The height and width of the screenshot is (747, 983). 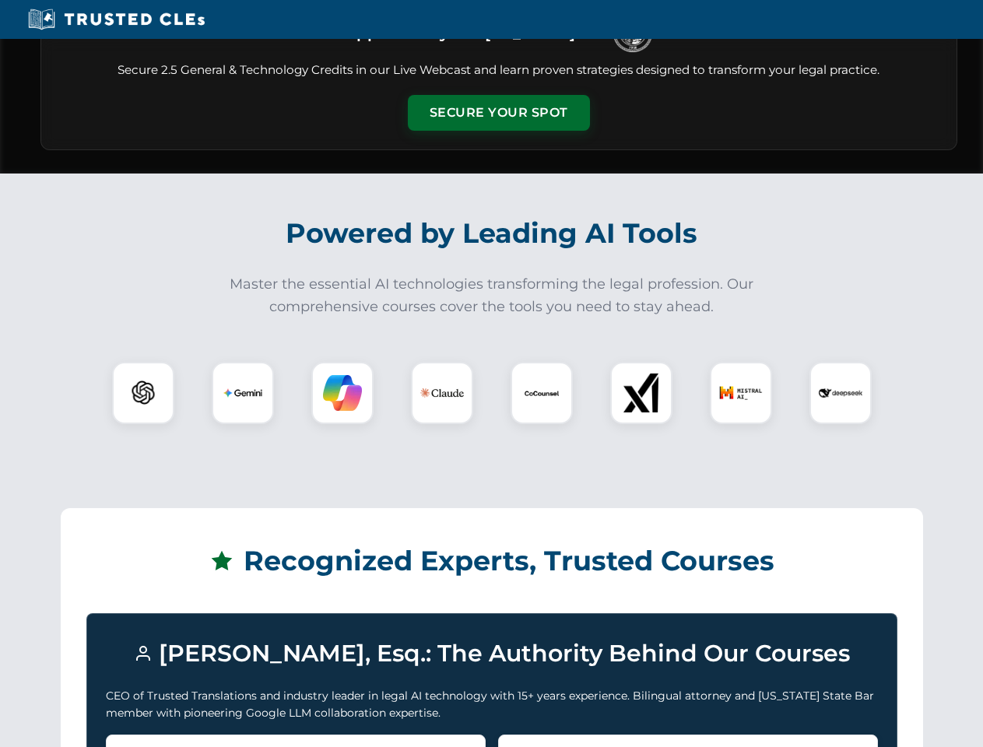 What do you see at coordinates (243, 393) in the screenshot?
I see `div: Gemini` at bounding box center [243, 393].